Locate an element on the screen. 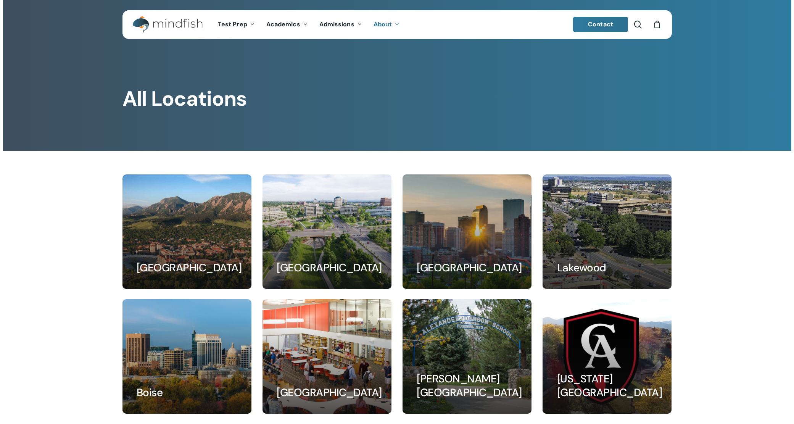 The width and height of the screenshot is (794, 424). span: About is located at coordinates (383, 24).